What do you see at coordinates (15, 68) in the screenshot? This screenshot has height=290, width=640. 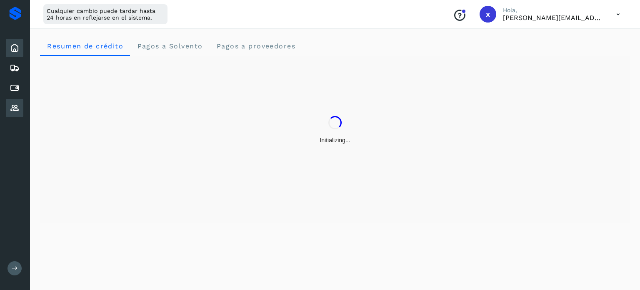 I see `div: Embarques` at bounding box center [15, 68].